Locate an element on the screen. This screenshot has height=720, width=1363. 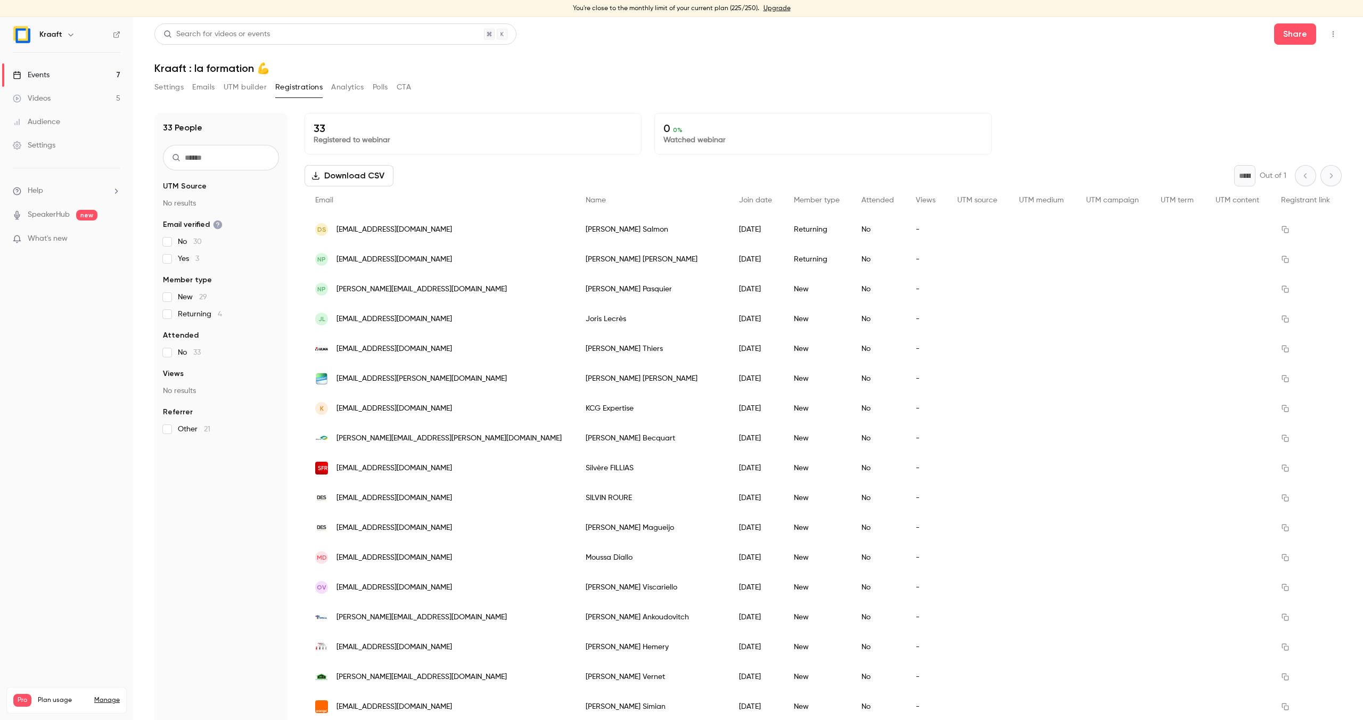
span: Member type is located at coordinates (187, 280).